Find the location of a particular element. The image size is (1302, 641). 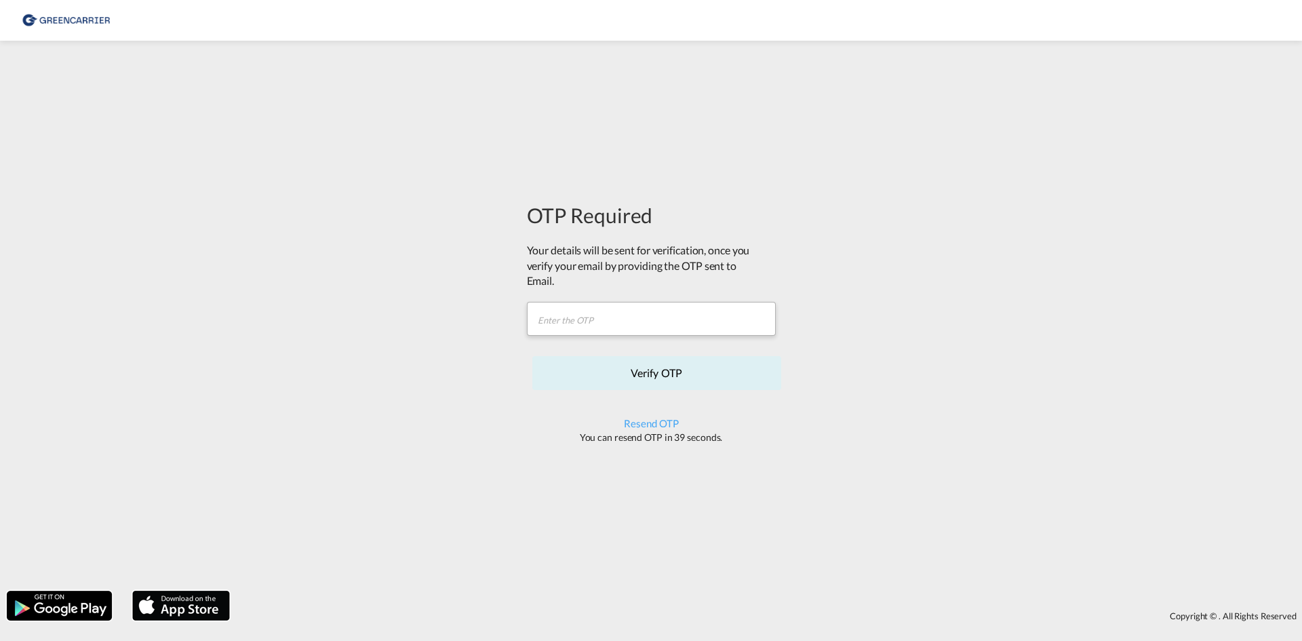

div: OTP Required is located at coordinates (651, 215).